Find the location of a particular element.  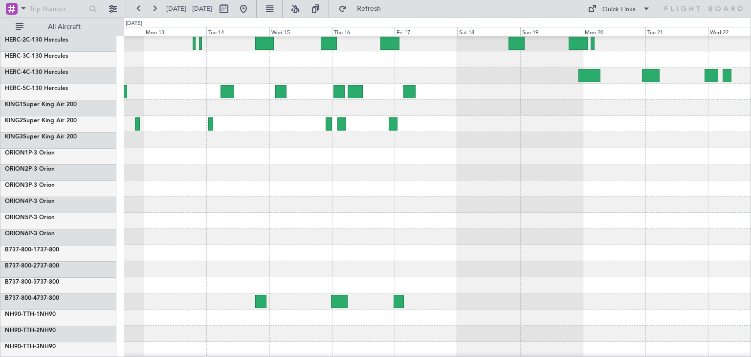

a: HERC-3C-130 Hercules is located at coordinates (36, 56).